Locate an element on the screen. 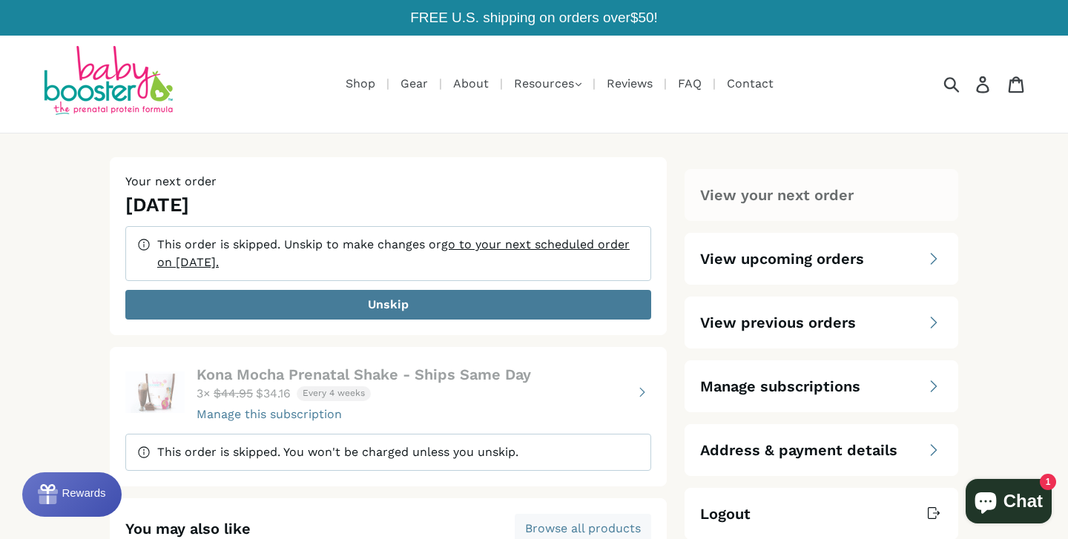  button: Rewards is located at coordinates (72, 495).